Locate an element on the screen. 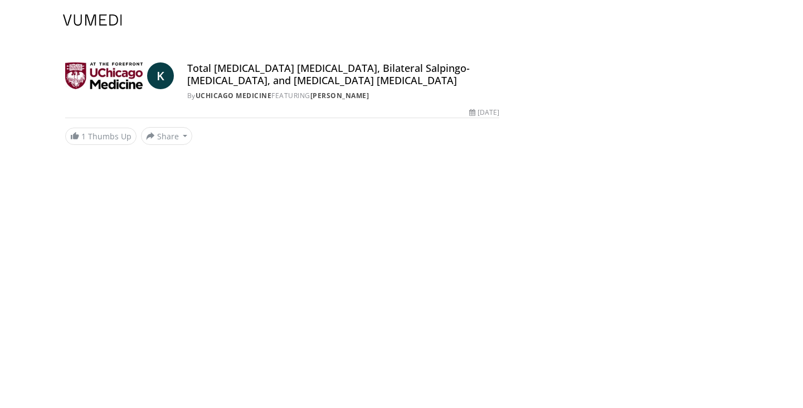  img: VuMedi Logo is located at coordinates (92, 20).